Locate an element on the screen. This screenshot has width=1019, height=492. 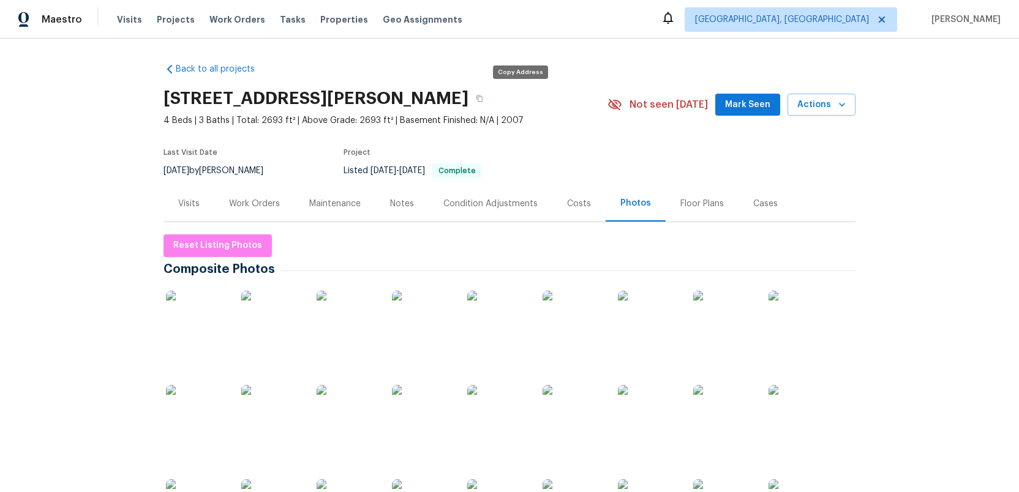
span: Geo Assignments is located at coordinates (422, 20).